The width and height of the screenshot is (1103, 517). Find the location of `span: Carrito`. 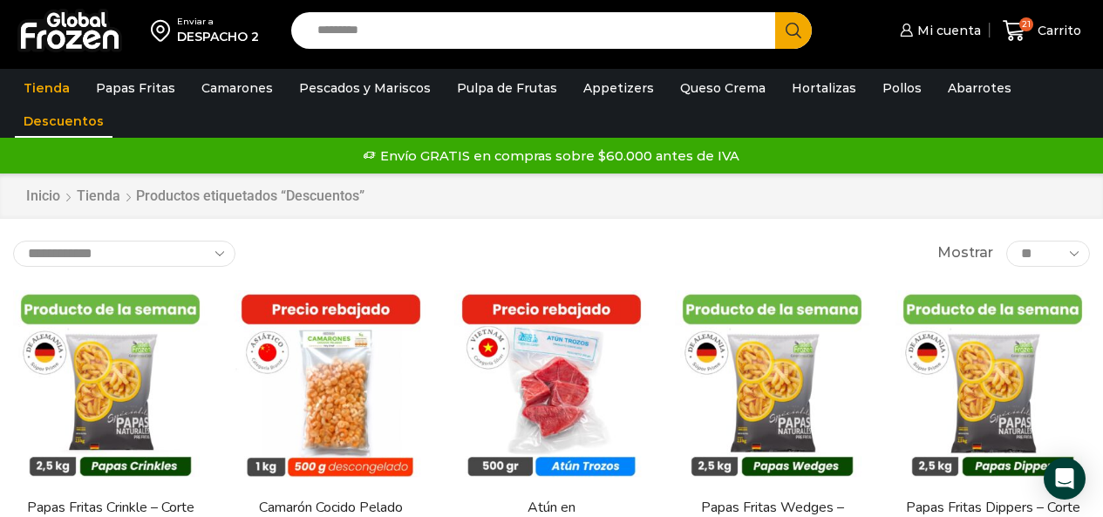

span: Carrito is located at coordinates (1057, 31).